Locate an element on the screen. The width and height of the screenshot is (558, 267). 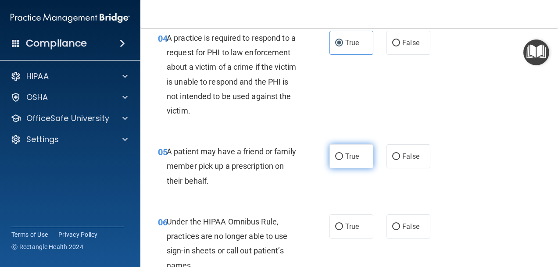
button: Open Resource Center is located at coordinates (536, 52).